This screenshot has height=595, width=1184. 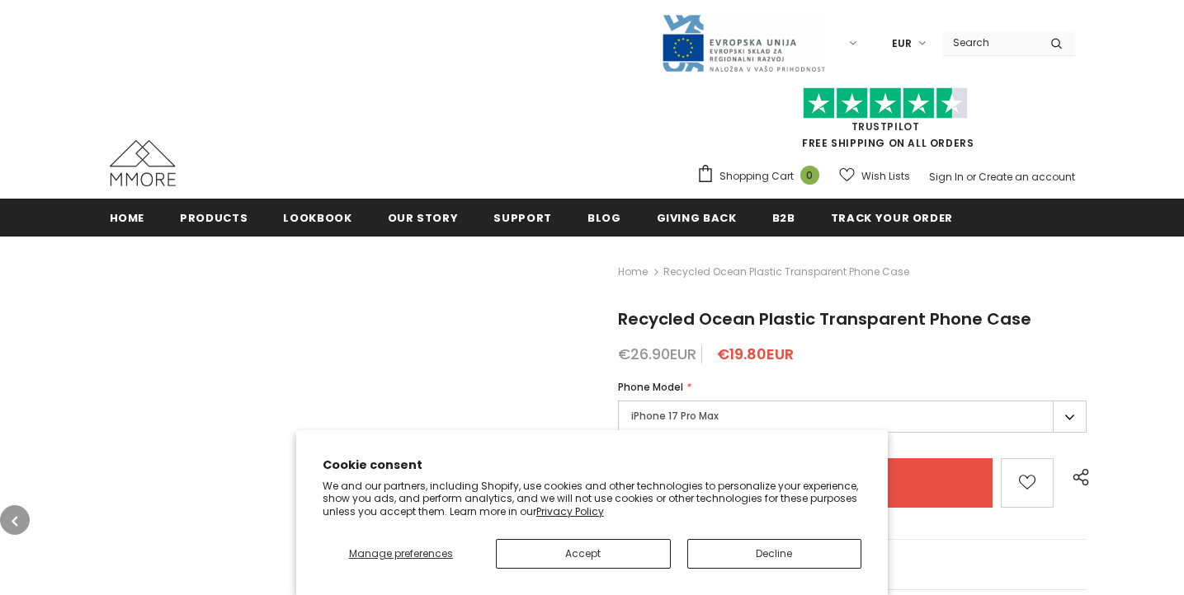 I want to click on span: Wish Lists, so click(x=885, y=176).